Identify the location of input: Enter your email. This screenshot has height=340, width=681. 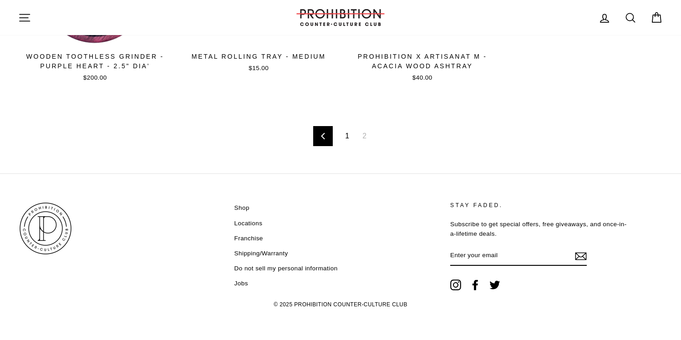
(519, 256).